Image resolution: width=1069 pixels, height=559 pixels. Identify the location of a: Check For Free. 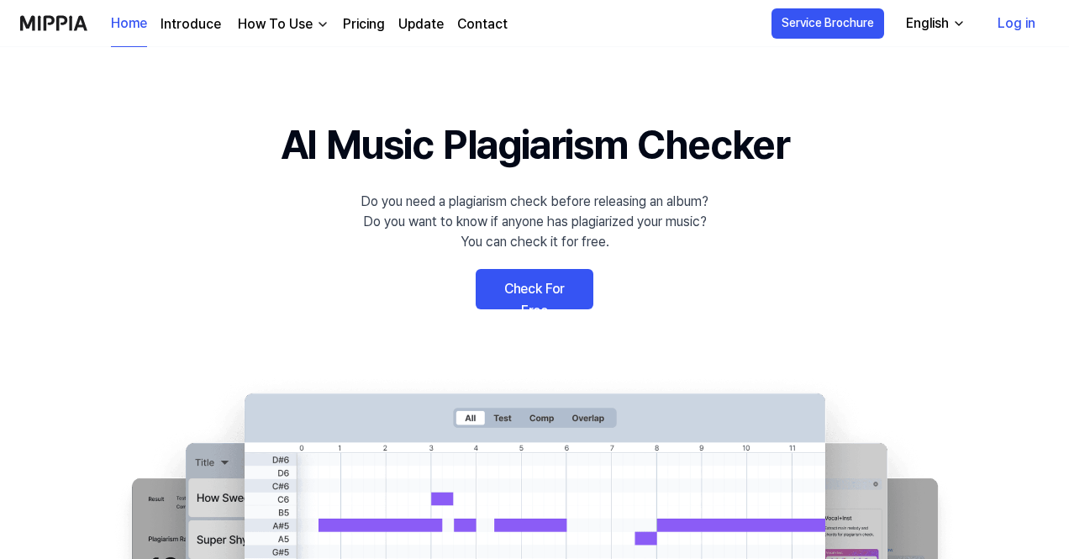
(534, 289).